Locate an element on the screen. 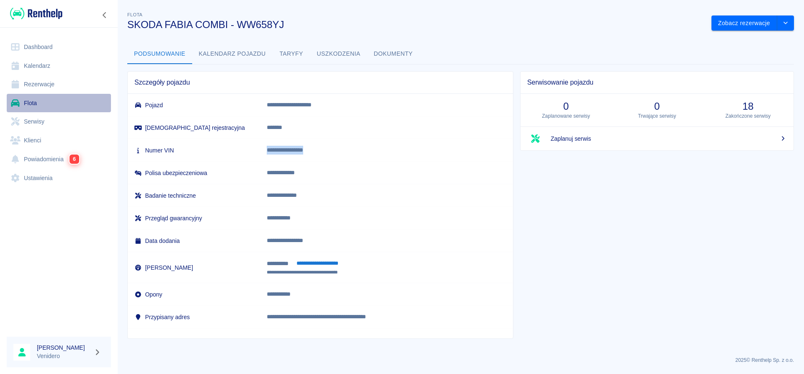  h6: Pojazd is located at coordinates (194, 105).